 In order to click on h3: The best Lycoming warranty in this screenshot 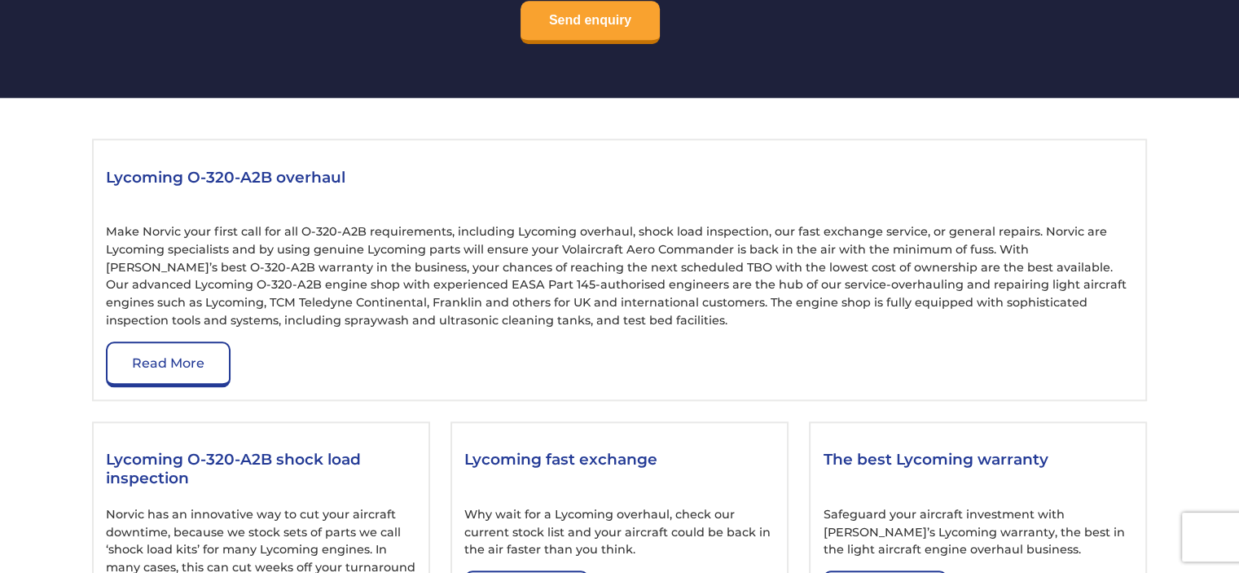, I will do `click(978, 470)`.